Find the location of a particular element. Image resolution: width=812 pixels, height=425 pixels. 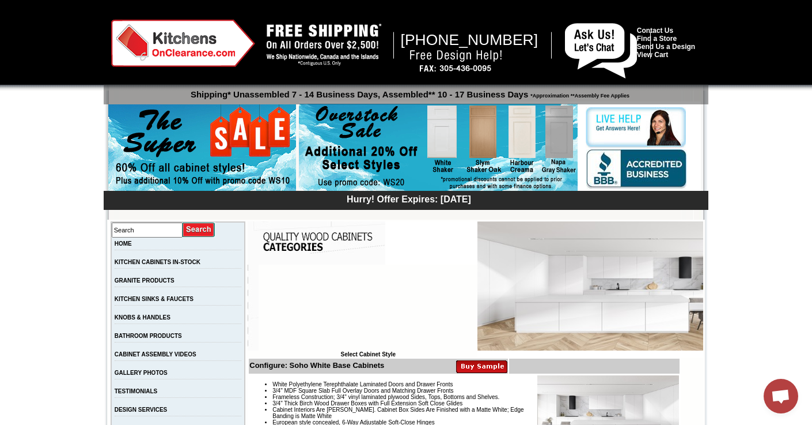

span: 3/4" Thick Birch Wood Drawer Boxes with Full Extension Soft Close Glides is located at coordinates (367, 403).